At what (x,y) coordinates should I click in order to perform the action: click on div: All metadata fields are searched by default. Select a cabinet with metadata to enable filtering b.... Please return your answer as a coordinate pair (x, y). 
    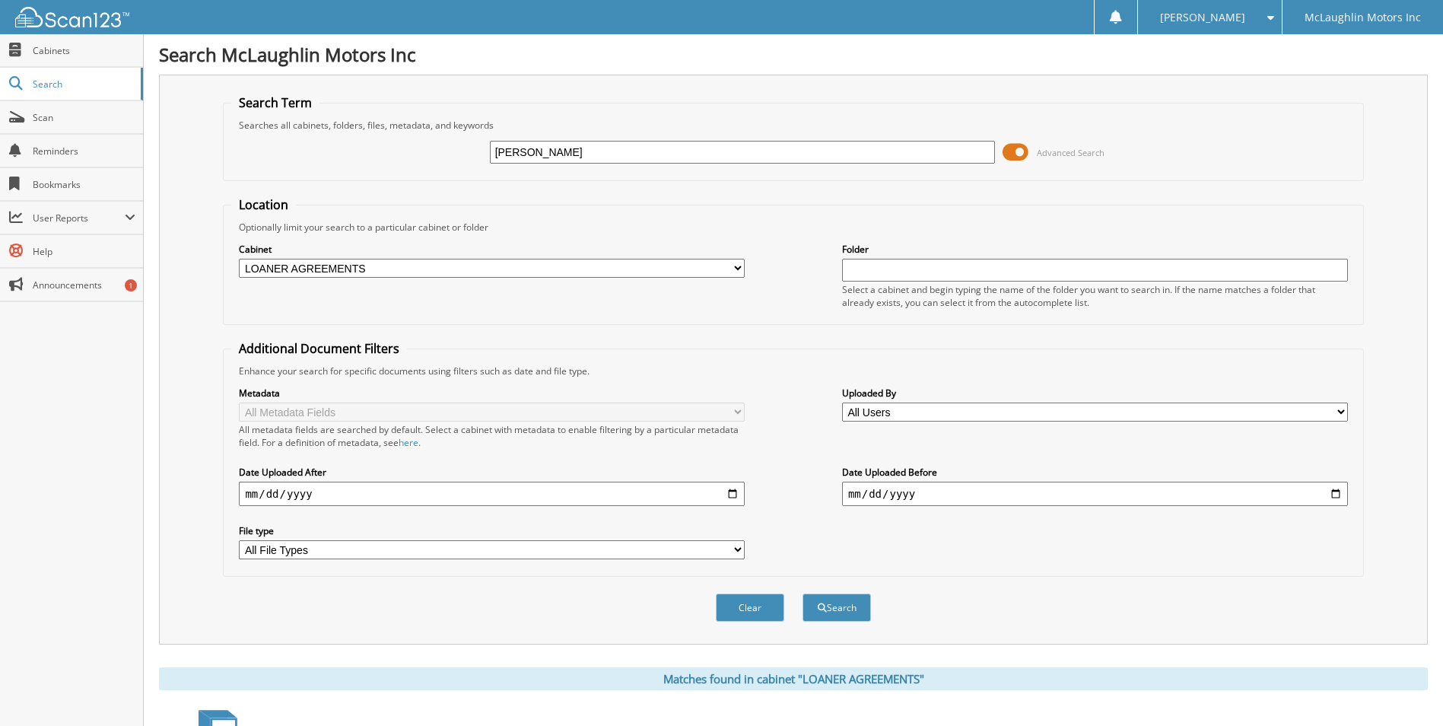
    Looking at the image, I should click on (491, 436).